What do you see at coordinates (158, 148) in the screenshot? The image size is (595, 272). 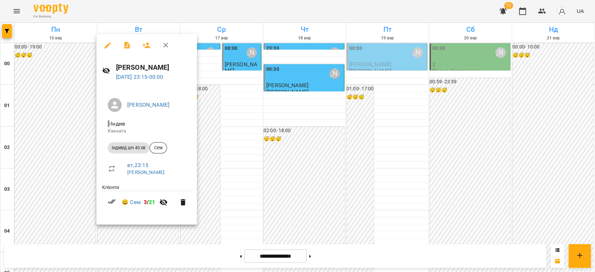 I see `span: Сем` at bounding box center [158, 148].